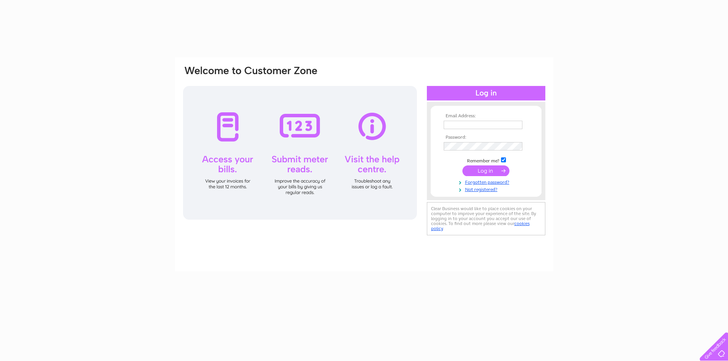 This screenshot has width=728, height=361. What do you see at coordinates (486, 219) in the screenshot?
I see `div: Clear Business would like to place cookies on your computer to improve your experience of the sit...` at bounding box center [486, 219].